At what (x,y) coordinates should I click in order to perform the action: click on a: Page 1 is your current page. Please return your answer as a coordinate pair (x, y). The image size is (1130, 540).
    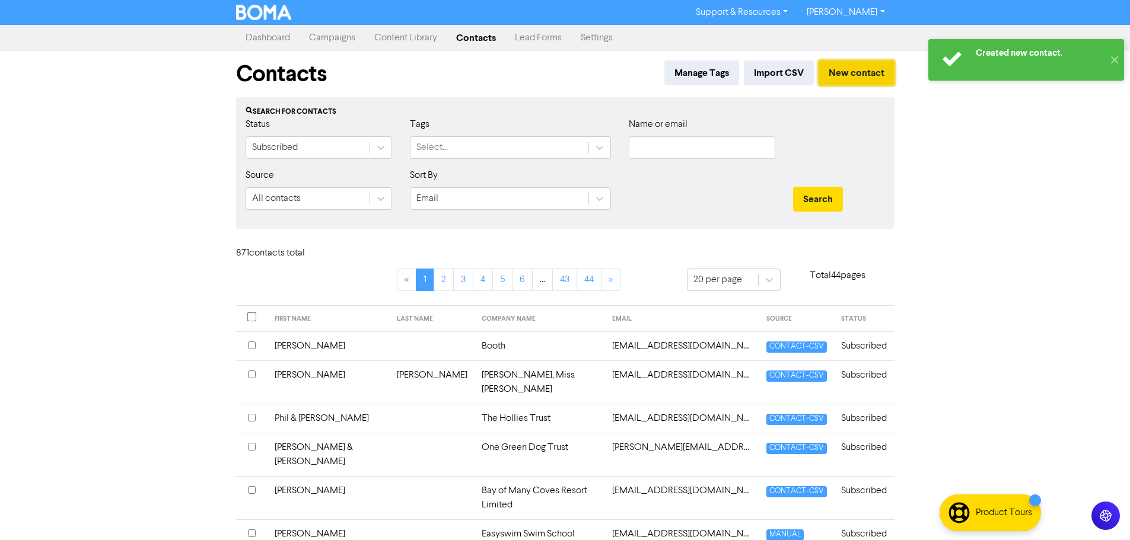
    Looking at the image, I should click on (425, 280).